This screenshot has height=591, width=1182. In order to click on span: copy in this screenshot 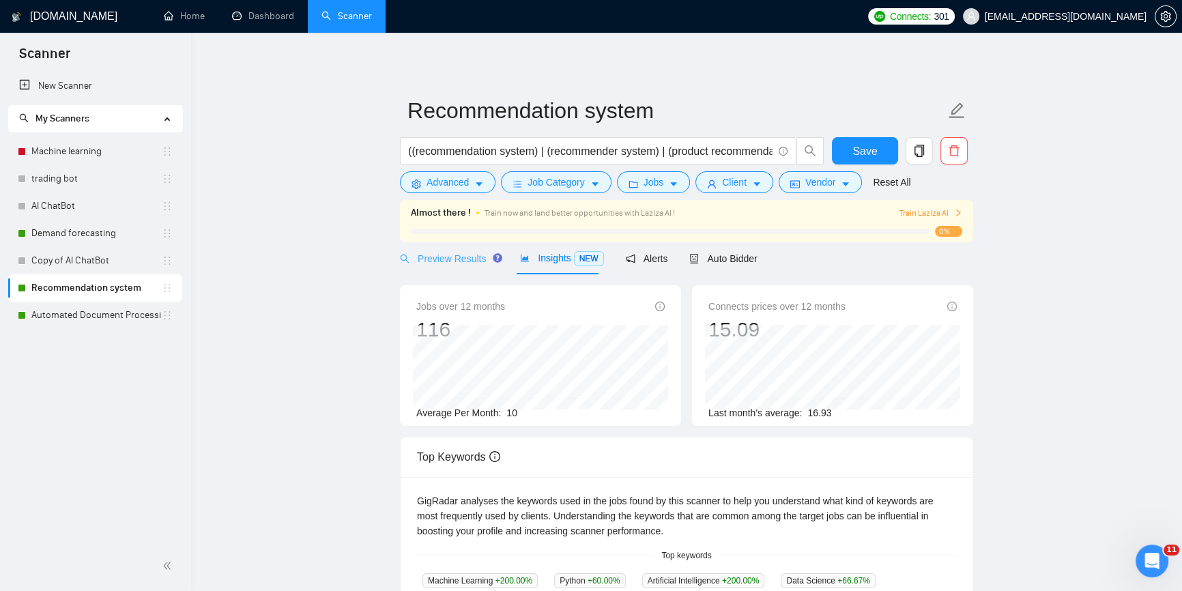, I will do `click(919, 151)`.